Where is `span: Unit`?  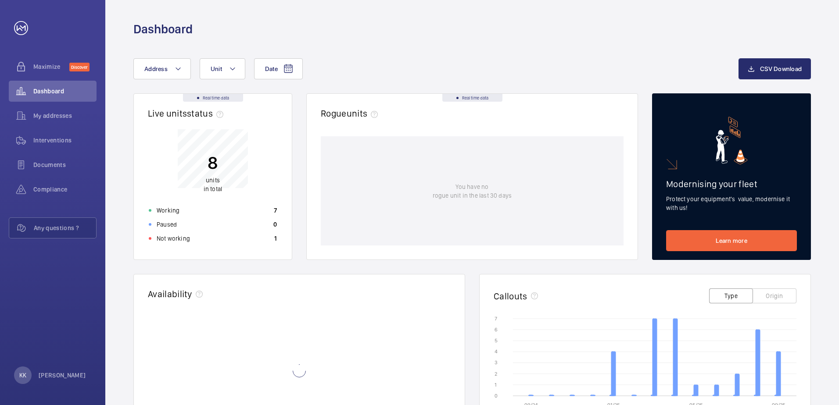
span: Unit is located at coordinates (216, 69).